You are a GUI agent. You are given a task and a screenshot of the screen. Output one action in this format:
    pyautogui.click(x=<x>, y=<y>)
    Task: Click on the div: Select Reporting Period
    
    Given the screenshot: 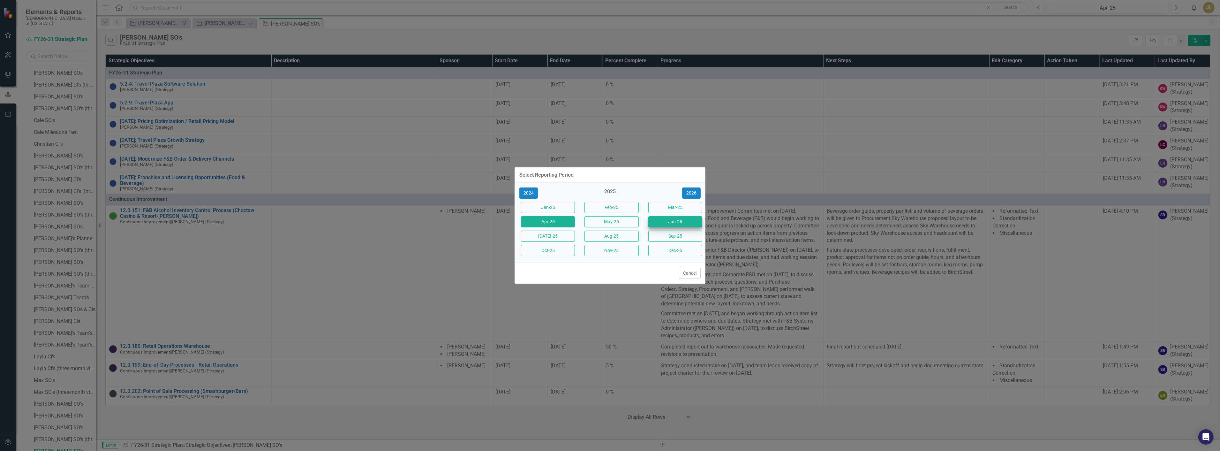 What is the action you would take?
    pyautogui.click(x=547, y=175)
    